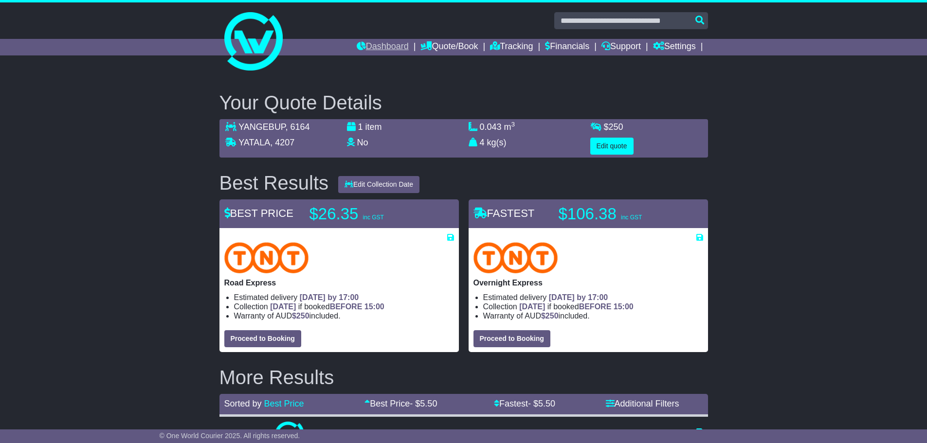 The image size is (927, 443). I want to click on span: , 4207, so click(282, 143).